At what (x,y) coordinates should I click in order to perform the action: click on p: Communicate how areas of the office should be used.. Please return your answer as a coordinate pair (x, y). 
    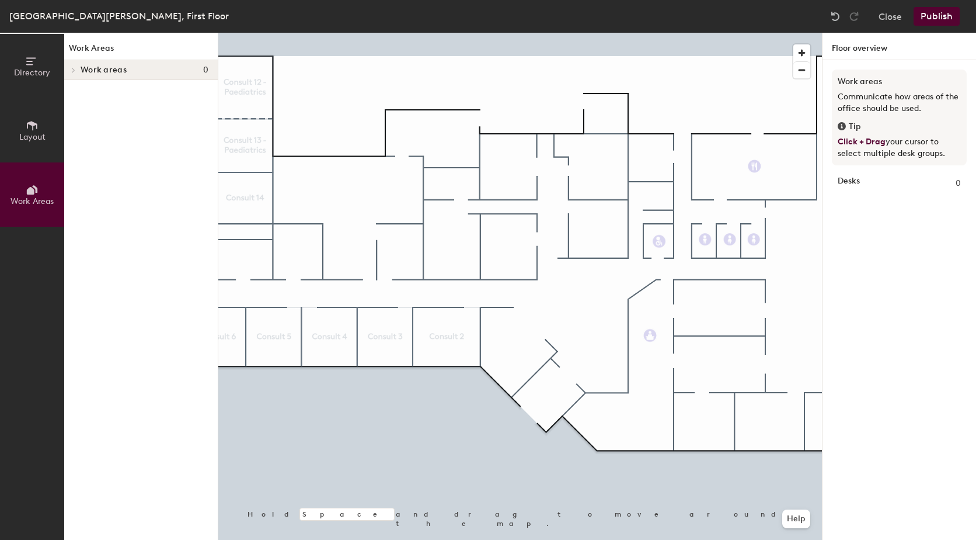
    Looking at the image, I should click on (899, 103).